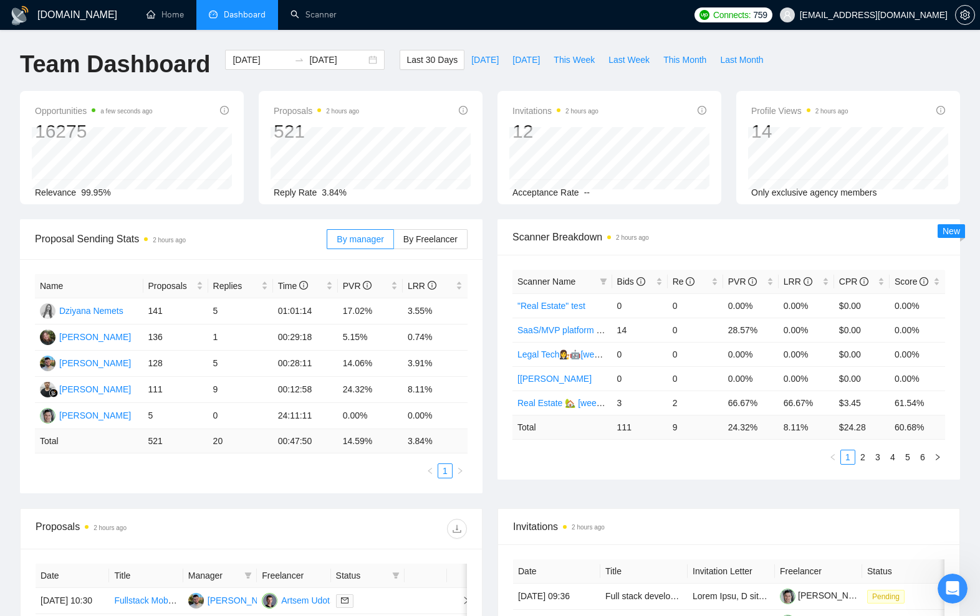 This screenshot has width=980, height=616. I want to click on img: logo, so click(20, 16).